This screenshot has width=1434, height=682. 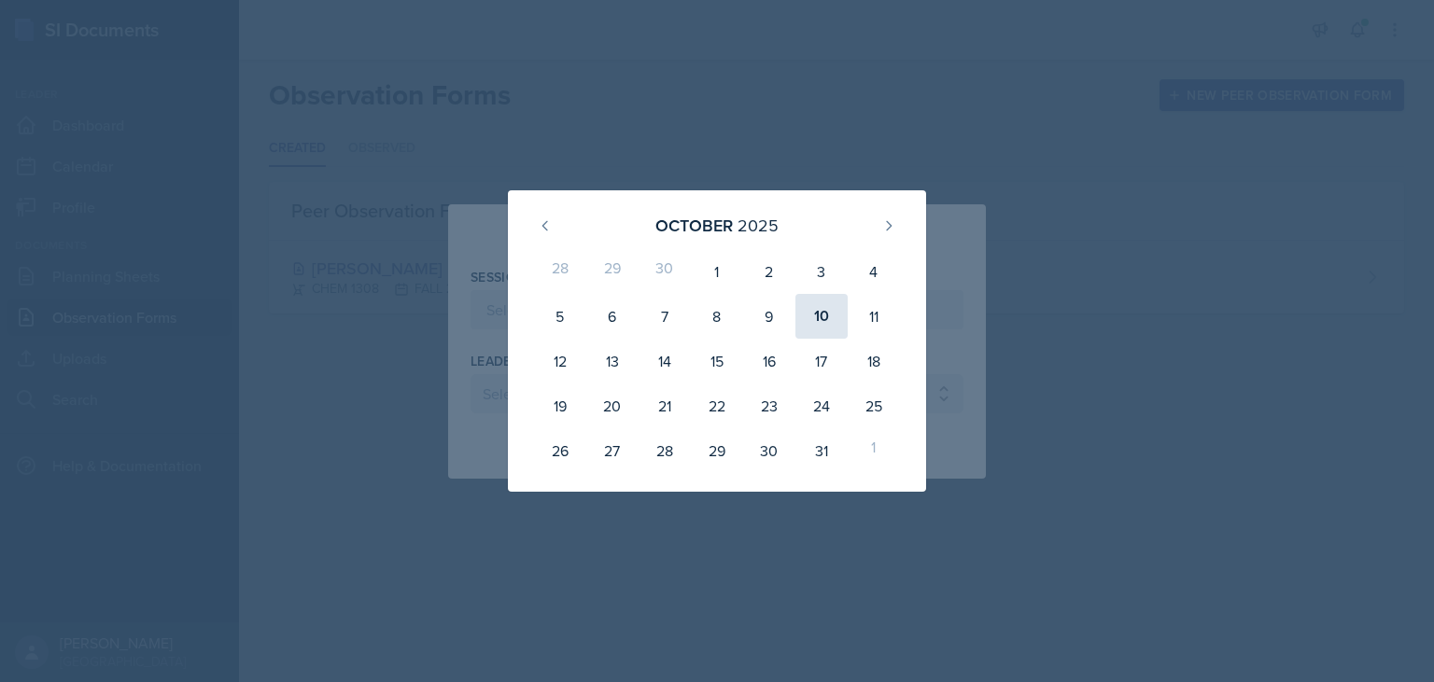 What do you see at coordinates (821, 406) in the screenshot?
I see `div: 24` at bounding box center [821, 406].